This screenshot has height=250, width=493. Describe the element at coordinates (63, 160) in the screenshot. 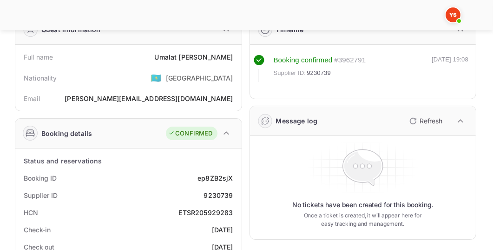

I see `div: Status and reservations` at that location.